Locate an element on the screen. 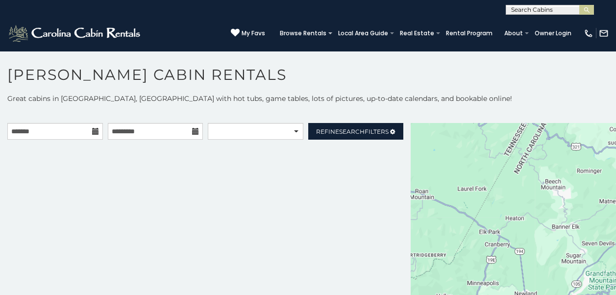  a: Local Area Guide is located at coordinates (363, 33).